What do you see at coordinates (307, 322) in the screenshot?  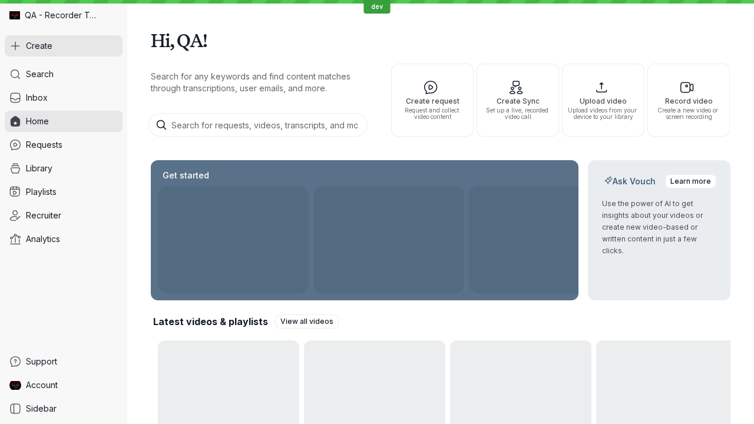 I see `a: View all videos` at bounding box center [307, 322].